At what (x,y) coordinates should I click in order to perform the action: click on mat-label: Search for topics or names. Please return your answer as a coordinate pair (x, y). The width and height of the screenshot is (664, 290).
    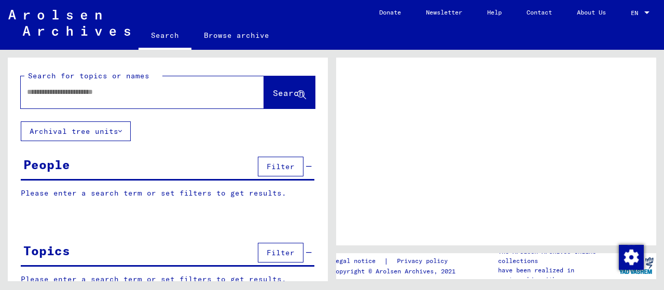
    Looking at the image, I should click on (89, 76).